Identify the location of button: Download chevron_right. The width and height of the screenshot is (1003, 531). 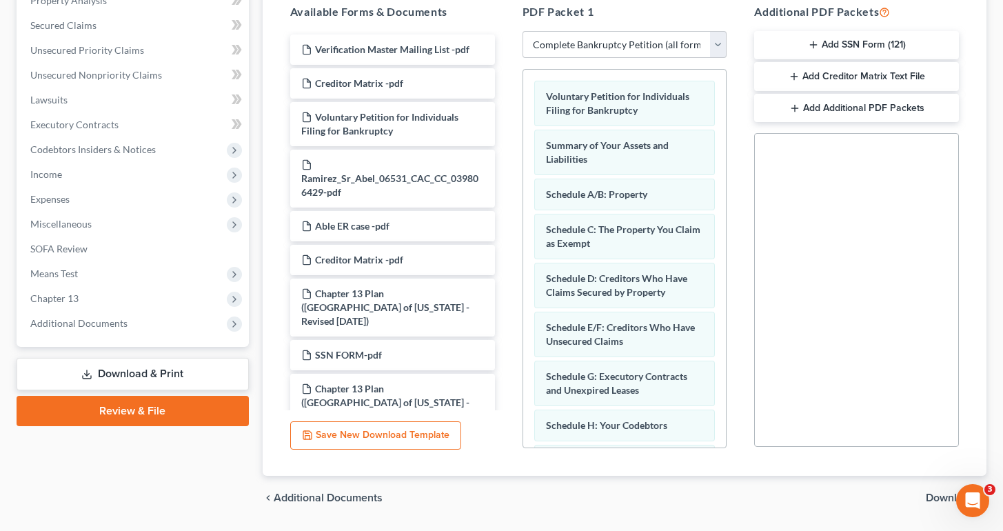
(956, 498).